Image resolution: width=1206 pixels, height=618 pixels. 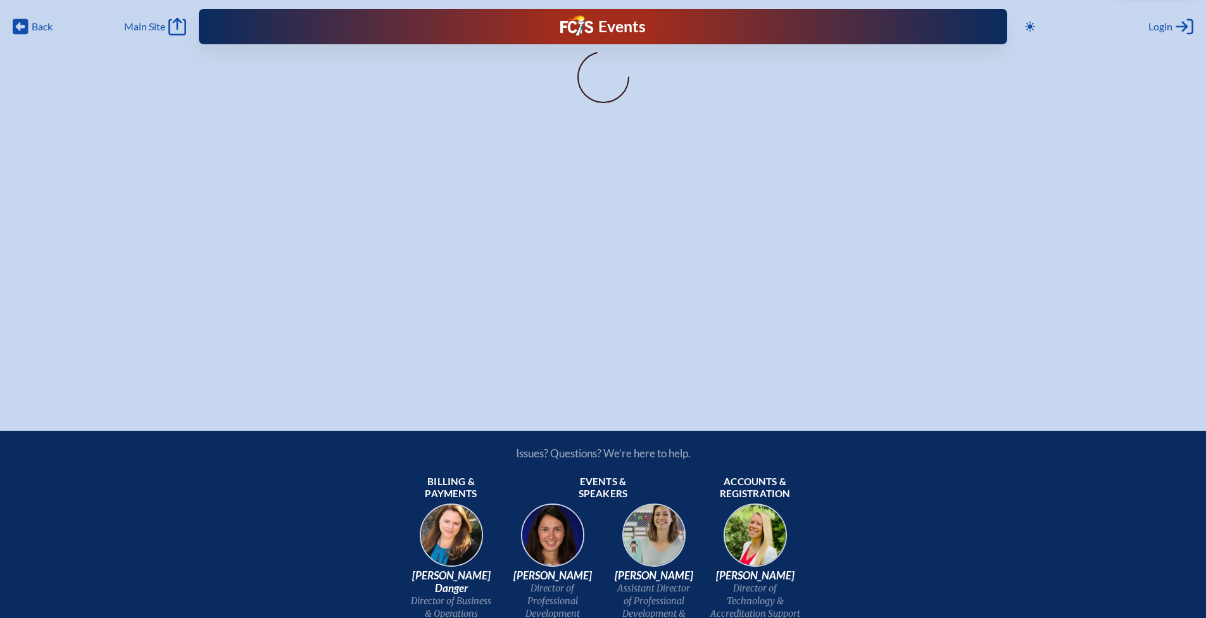 What do you see at coordinates (603, 489) in the screenshot?
I see `span: Events & speakers` at bounding box center [603, 489].